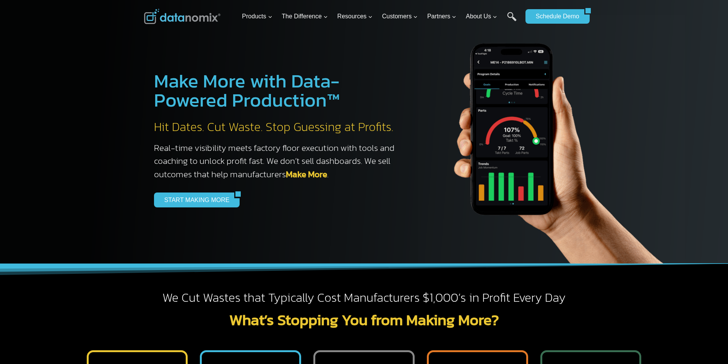 The image size is (728, 364). Describe the element at coordinates (307, 174) in the screenshot. I see `a: Make More` at that location.